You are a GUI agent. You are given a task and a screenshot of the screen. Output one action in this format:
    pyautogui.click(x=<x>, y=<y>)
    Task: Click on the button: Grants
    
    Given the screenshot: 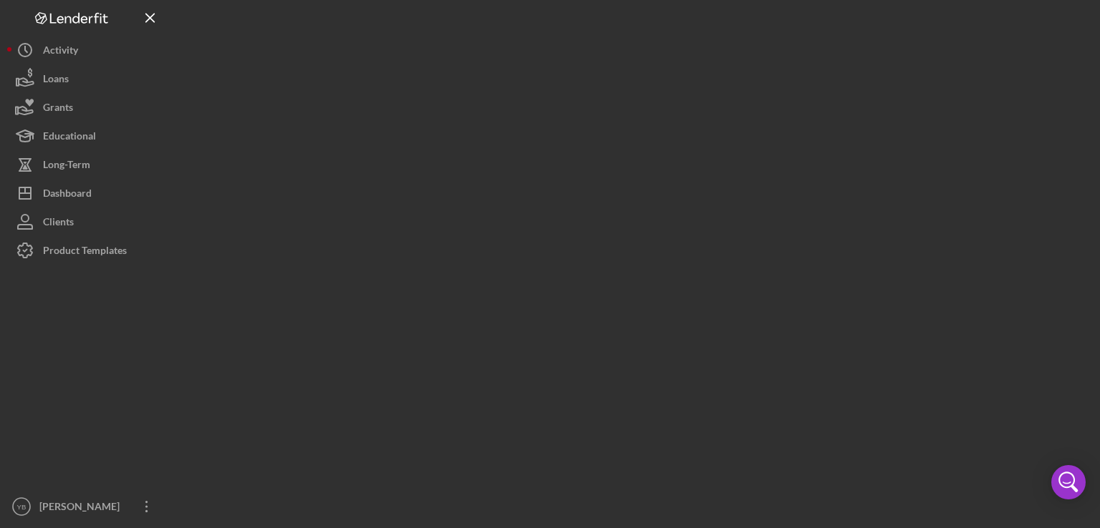 What is the action you would take?
    pyautogui.click(x=86, y=107)
    